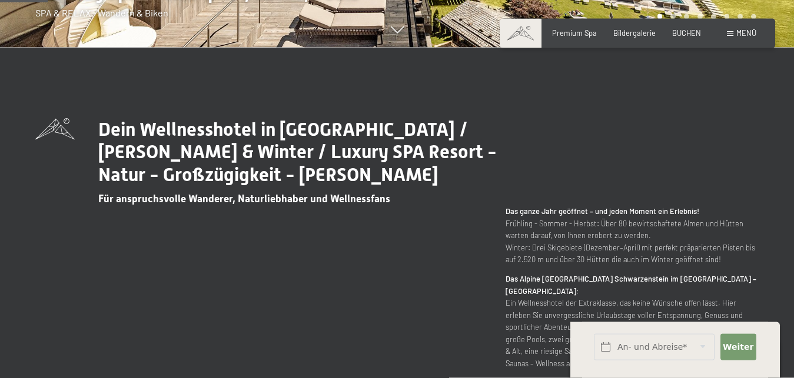 This screenshot has width=794, height=378. Describe the element at coordinates (632, 321) in the screenshot. I see `p: Ein Wellnesshotel der Extraklasse, das keine Wünsche offen lässt. Hier erleben Sie unvergessliche...` at that location.